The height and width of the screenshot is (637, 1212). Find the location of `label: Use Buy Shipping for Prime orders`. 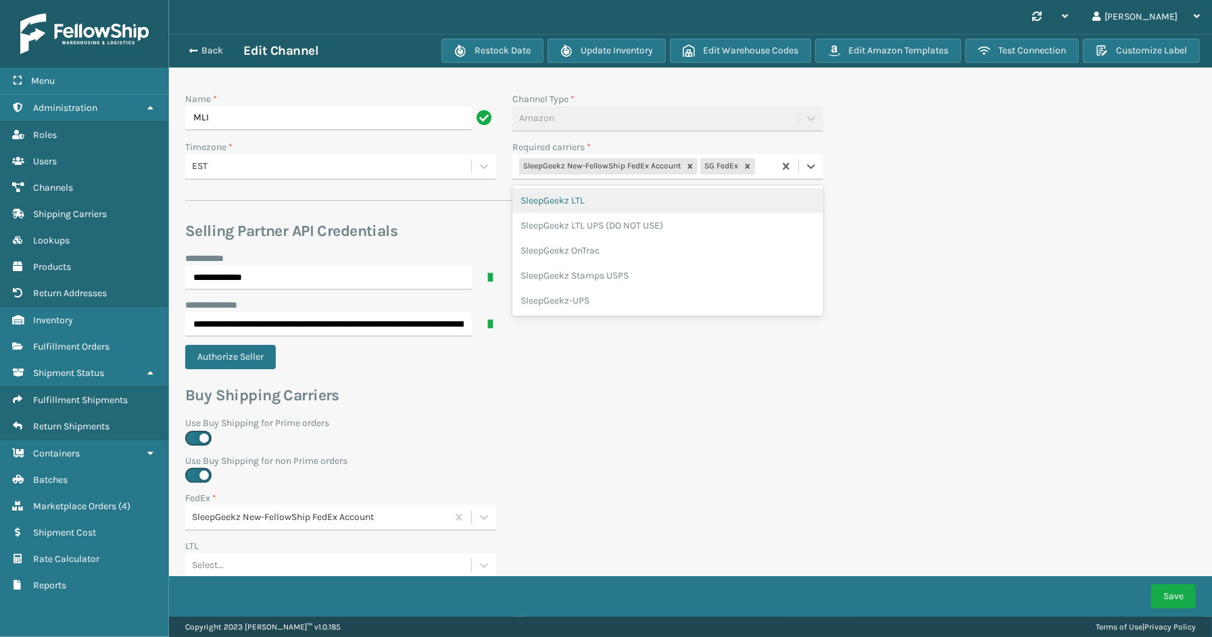

label: Use Buy Shipping for Prime orders is located at coordinates (504, 423).